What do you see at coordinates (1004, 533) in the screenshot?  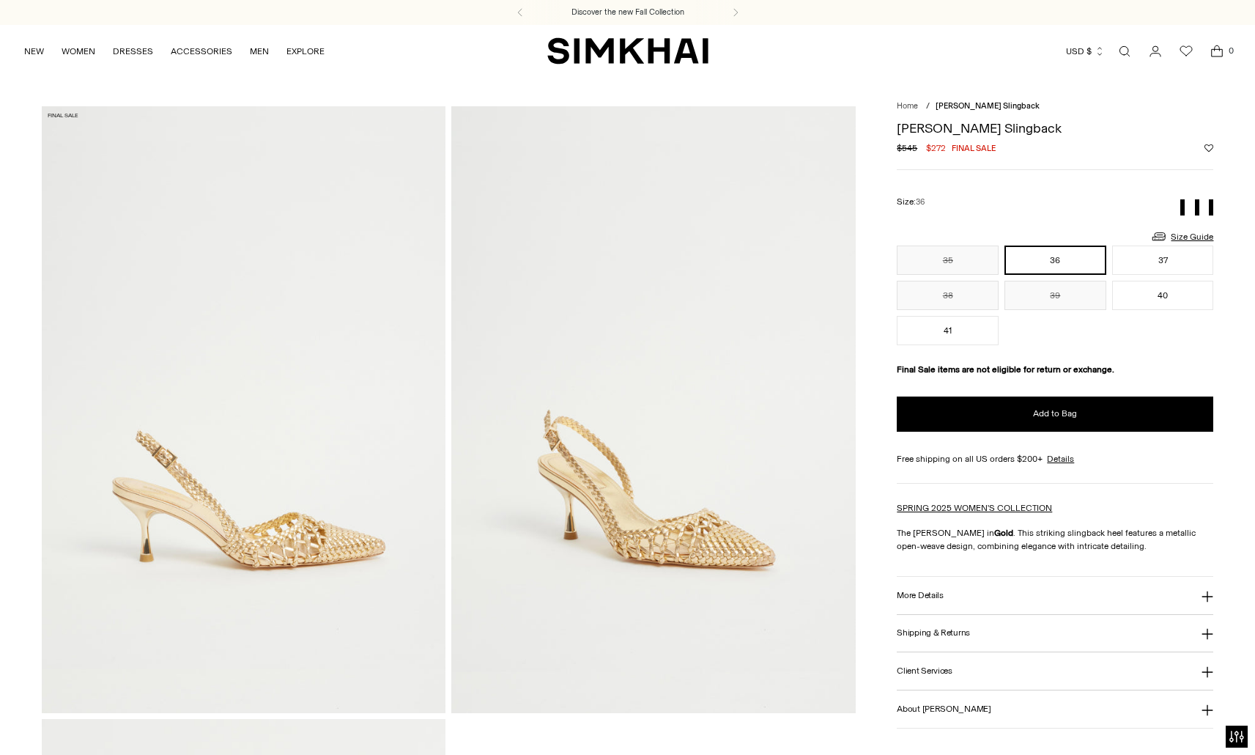 I see `strong: Gold` at bounding box center [1004, 533].